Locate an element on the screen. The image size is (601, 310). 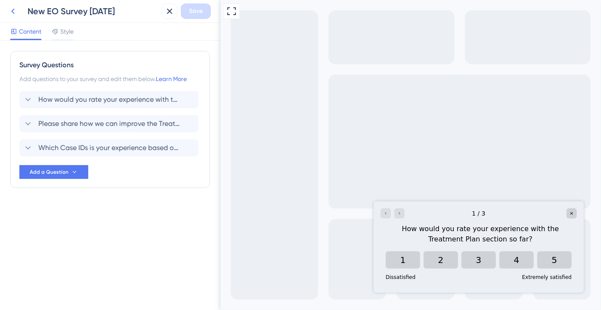
div: Number rating from 1 to 5 is located at coordinates (105, 59).